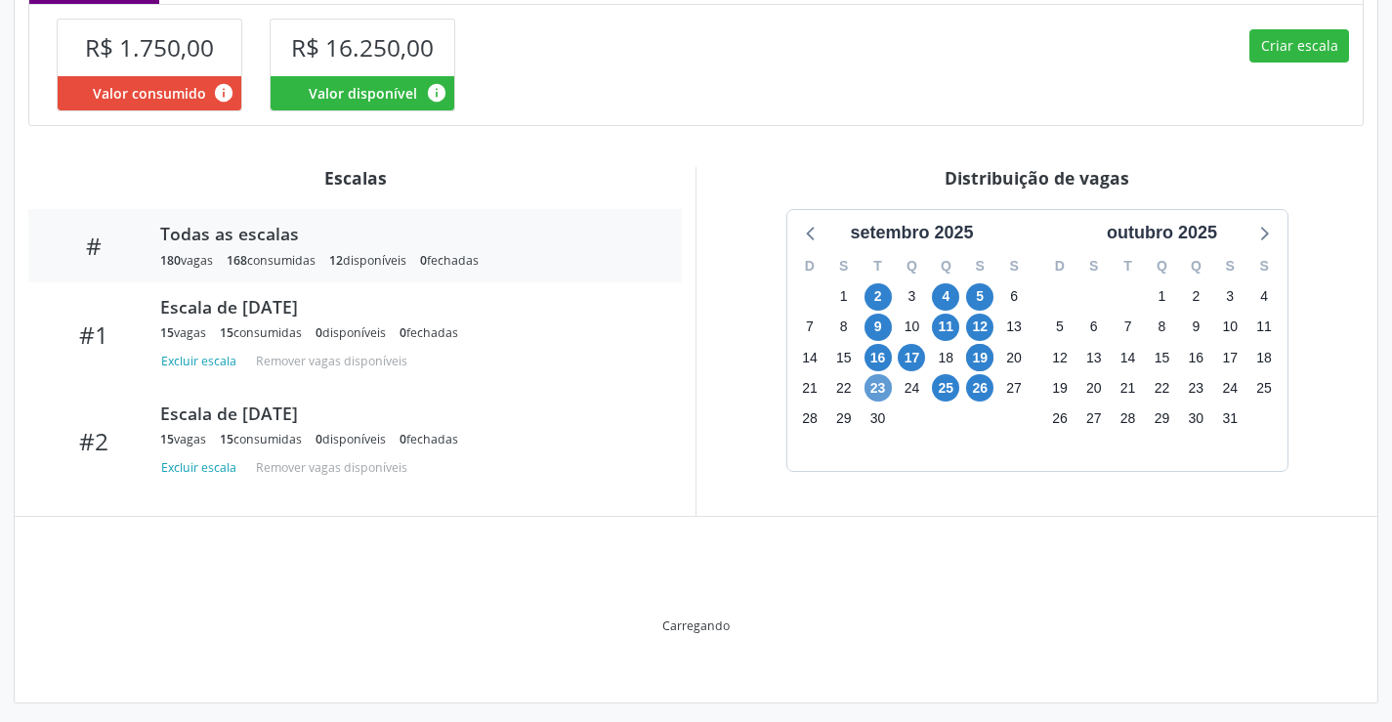  What do you see at coordinates (911, 358) in the screenshot?
I see `span: quarta-feira, 17 de setembro de 2025` at bounding box center [911, 358].